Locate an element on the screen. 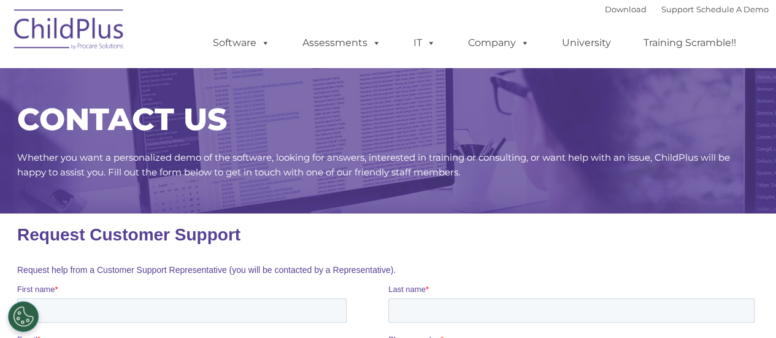  span: Whether you want a personalized demo of the software, looking for answers, interested in training... is located at coordinates (374, 164).